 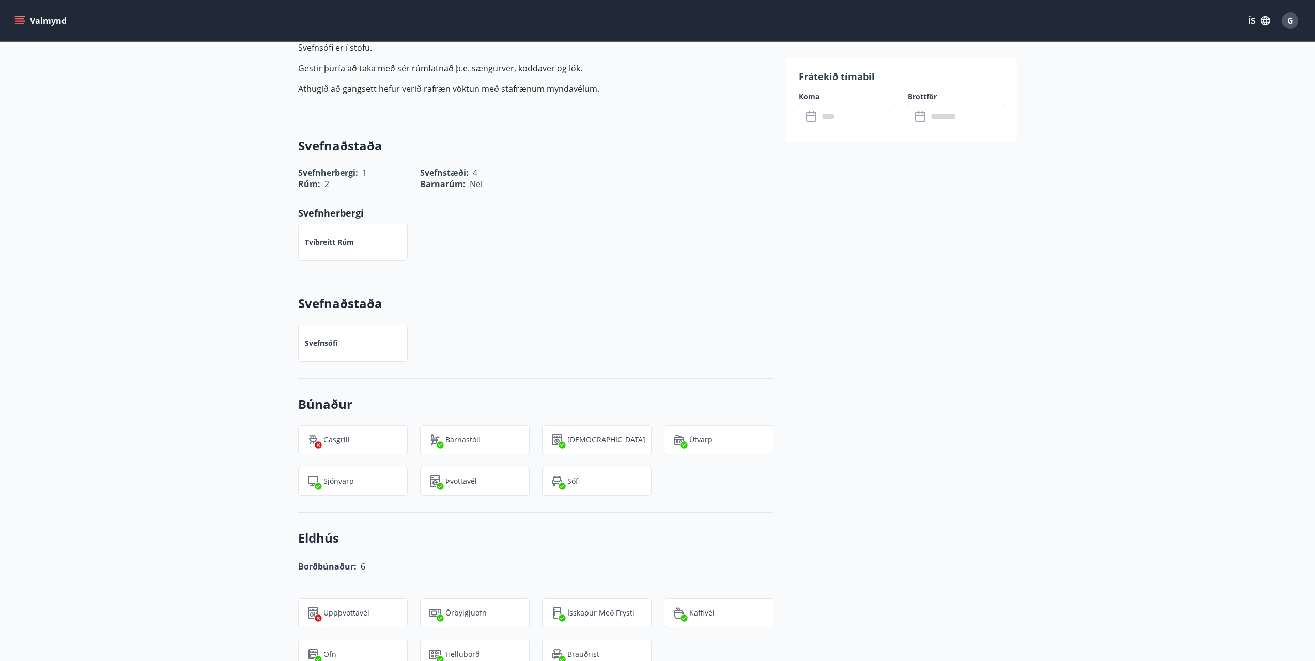 I want to click on img: eXskhI6PfzAYYayp6aE5zL2Gyf34kDYkAHzo7Blm.svg, so click(x=557, y=654).